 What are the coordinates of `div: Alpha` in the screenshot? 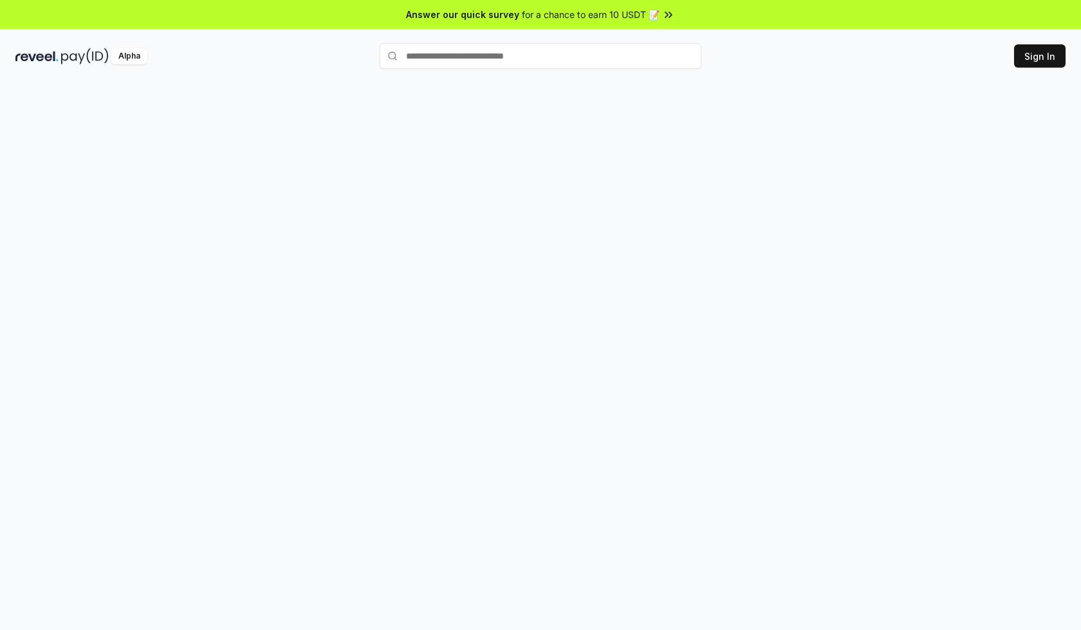 It's located at (129, 56).